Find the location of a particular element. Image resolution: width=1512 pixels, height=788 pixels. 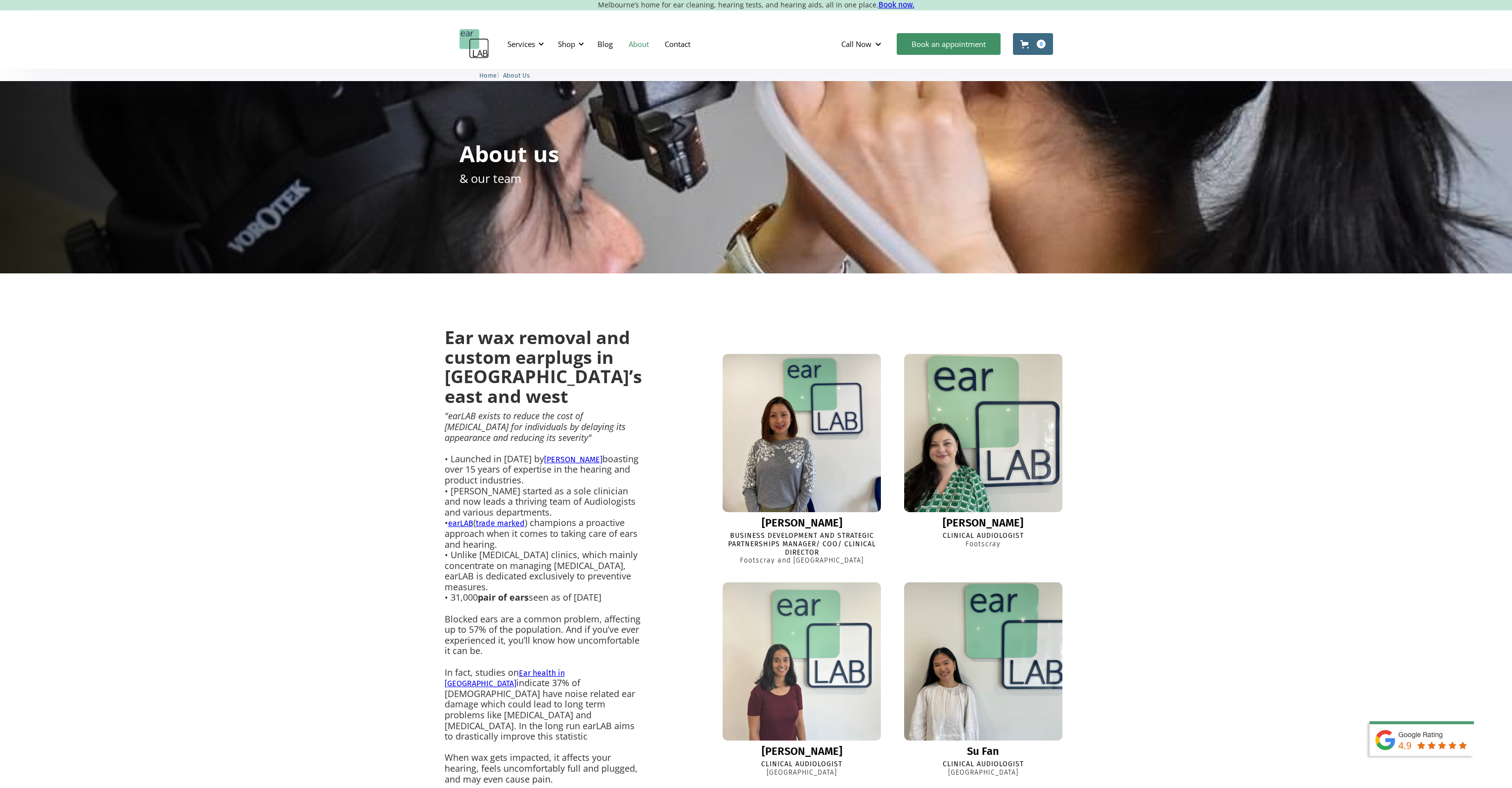

a: trade marked is located at coordinates (500, 523).